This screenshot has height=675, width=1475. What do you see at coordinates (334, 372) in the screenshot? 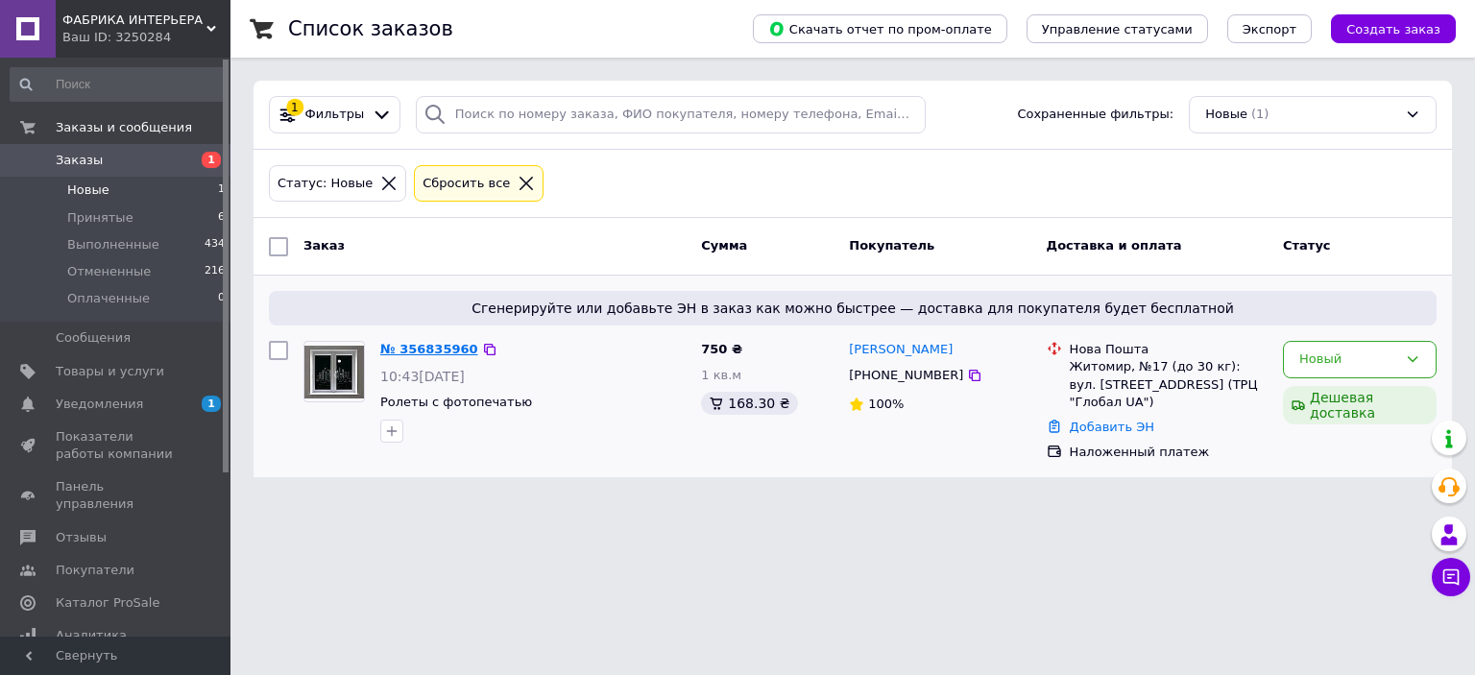
I see `img: Фото товару` at bounding box center [334, 372].